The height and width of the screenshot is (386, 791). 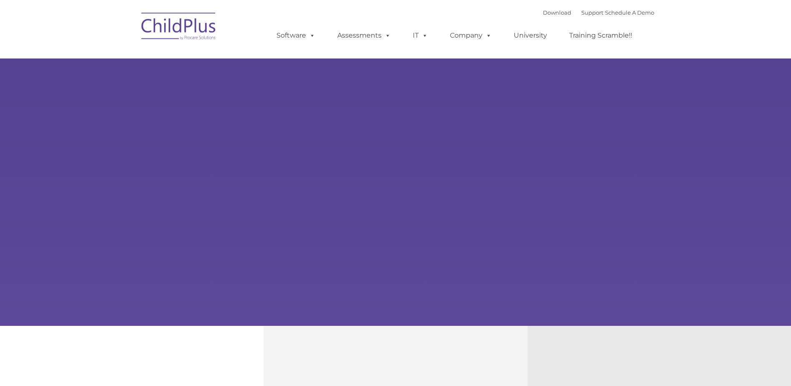 I want to click on a: Support, so click(x=592, y=13).